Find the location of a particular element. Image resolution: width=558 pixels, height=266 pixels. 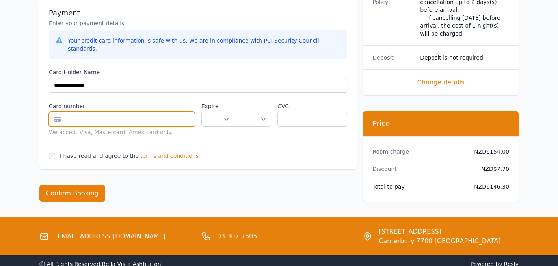

dd: - NZD$7.70 is located at coordinates (489, 169).